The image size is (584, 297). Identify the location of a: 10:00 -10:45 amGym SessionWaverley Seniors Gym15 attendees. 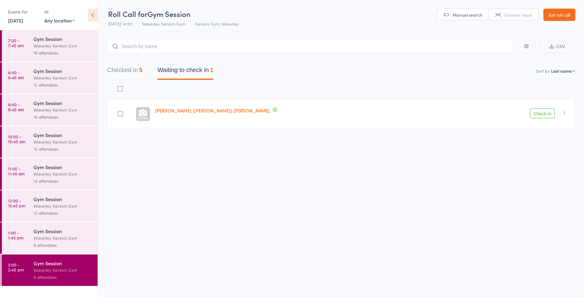
(50, 142).